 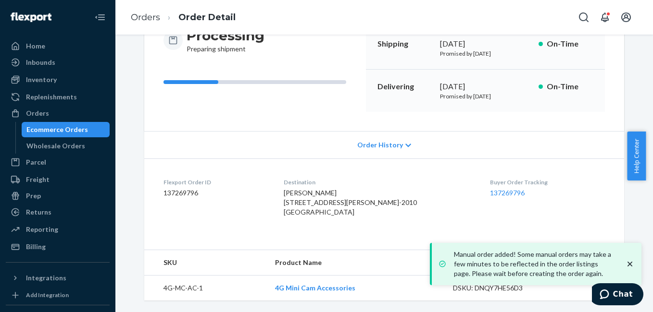 What do you see at coordinates (66, 130) in the screenshot?
I see `a: Ecommerce Orders` at bounding box center [66, 130].